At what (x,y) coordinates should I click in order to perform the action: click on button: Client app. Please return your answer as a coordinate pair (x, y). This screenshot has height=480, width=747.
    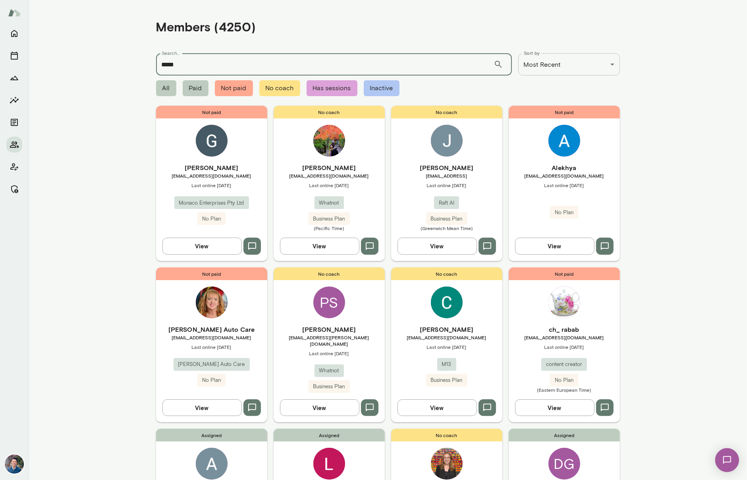
    Looking at the image, I should click on (14, 167).